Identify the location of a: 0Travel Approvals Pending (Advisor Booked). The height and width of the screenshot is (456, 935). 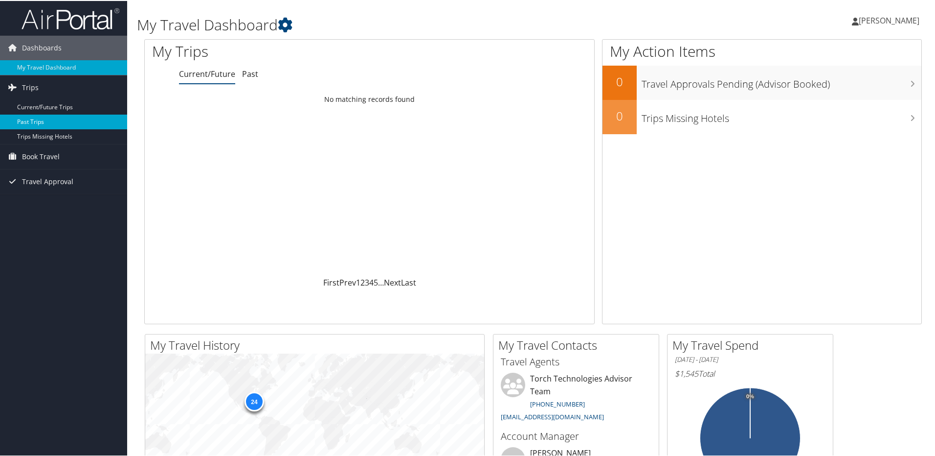
(762, 82).